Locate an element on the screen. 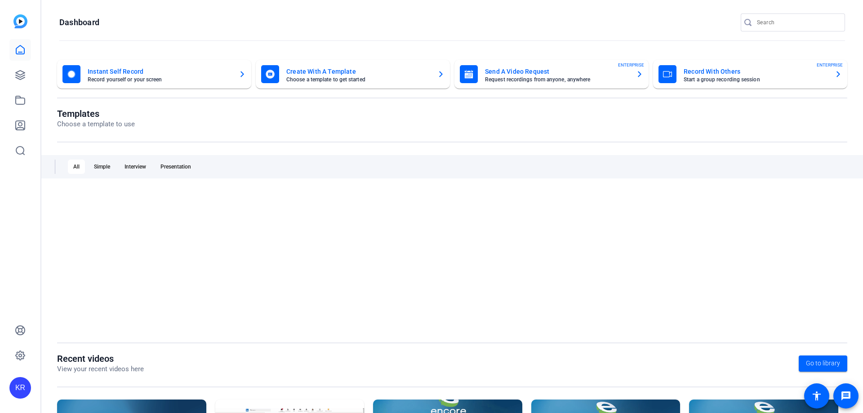 The height and width of the screenshot is (413, 863). button: Record With OthersStart a group recording sessionENTERPRISE is located at coordinates (750, 74).